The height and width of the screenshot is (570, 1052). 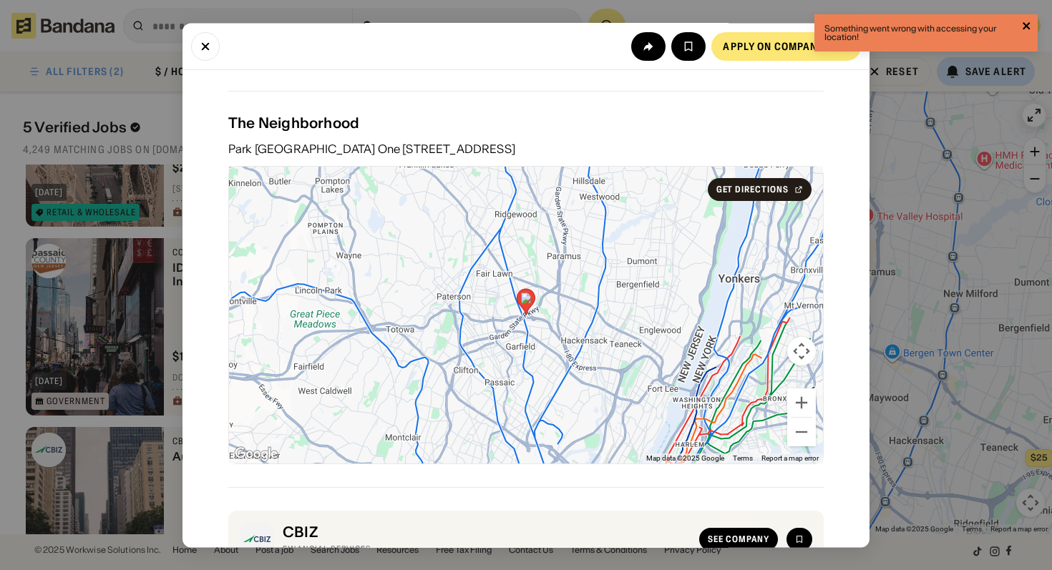 I want to click on a: Terms (opens in new tab), so click(x=743, y=459).